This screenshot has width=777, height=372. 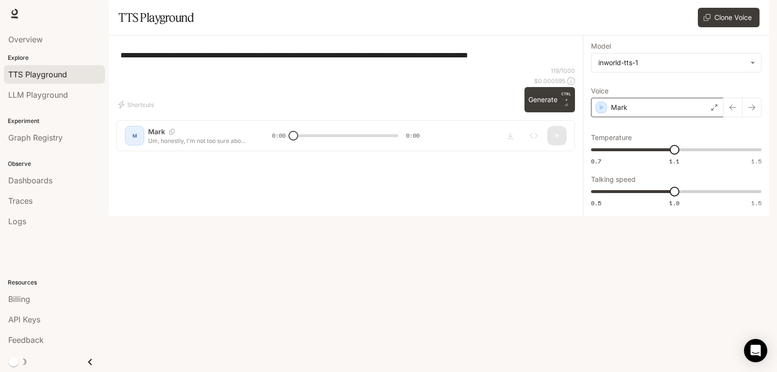 What do you see at coordinates (563, 70) in the screenshot?
I see `p: 119 / 1000` at bounding box center [563, 70].